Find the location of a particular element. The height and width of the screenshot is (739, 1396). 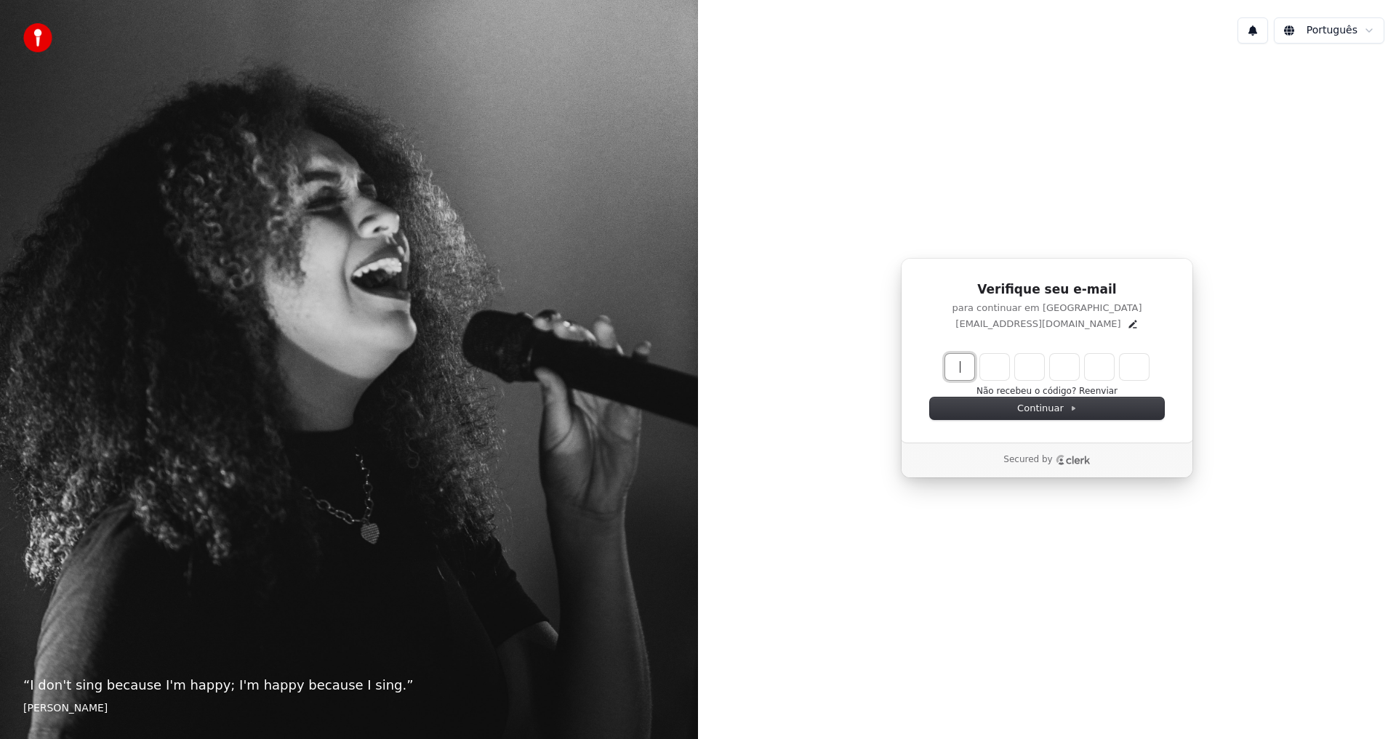

img: youka is located at coordinates (38, 38).